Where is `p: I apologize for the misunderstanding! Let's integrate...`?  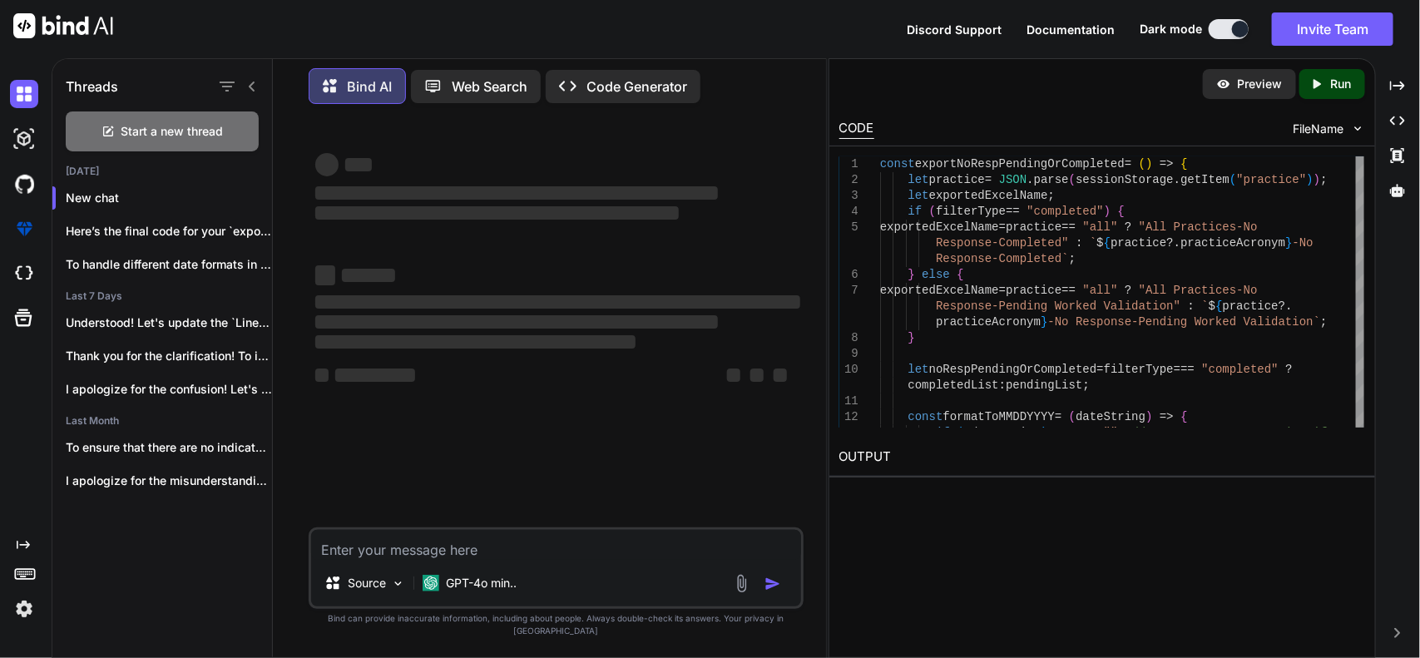
p: I apologize for the misunderstanding! Let's integrate... is located at coordinates (169, 481).